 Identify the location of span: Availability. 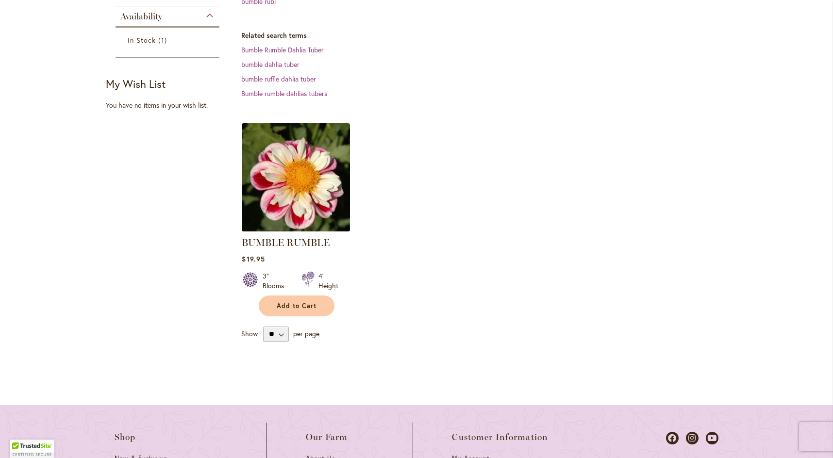
(141, 16).